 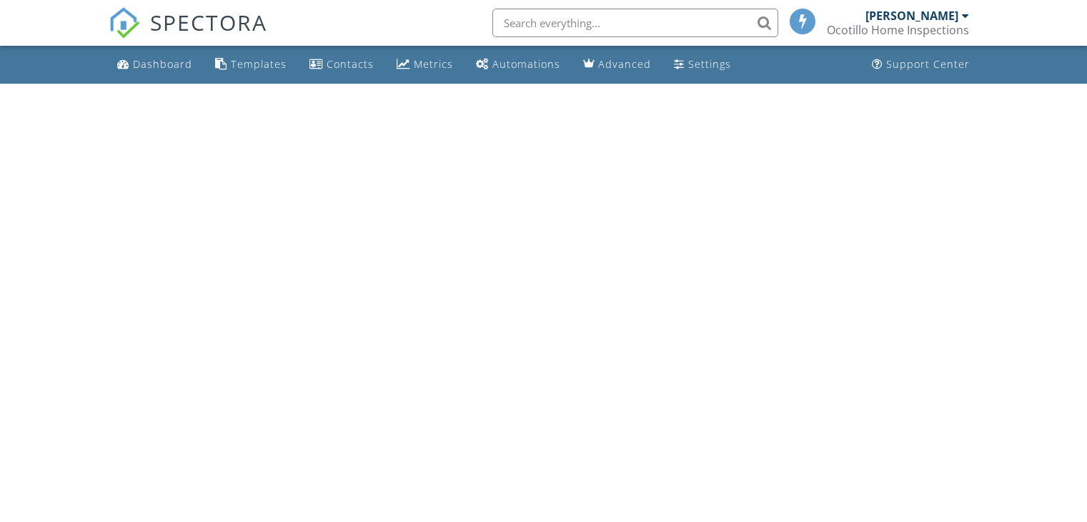 I want to click on a: Metrics, so click(x=425, y=64).